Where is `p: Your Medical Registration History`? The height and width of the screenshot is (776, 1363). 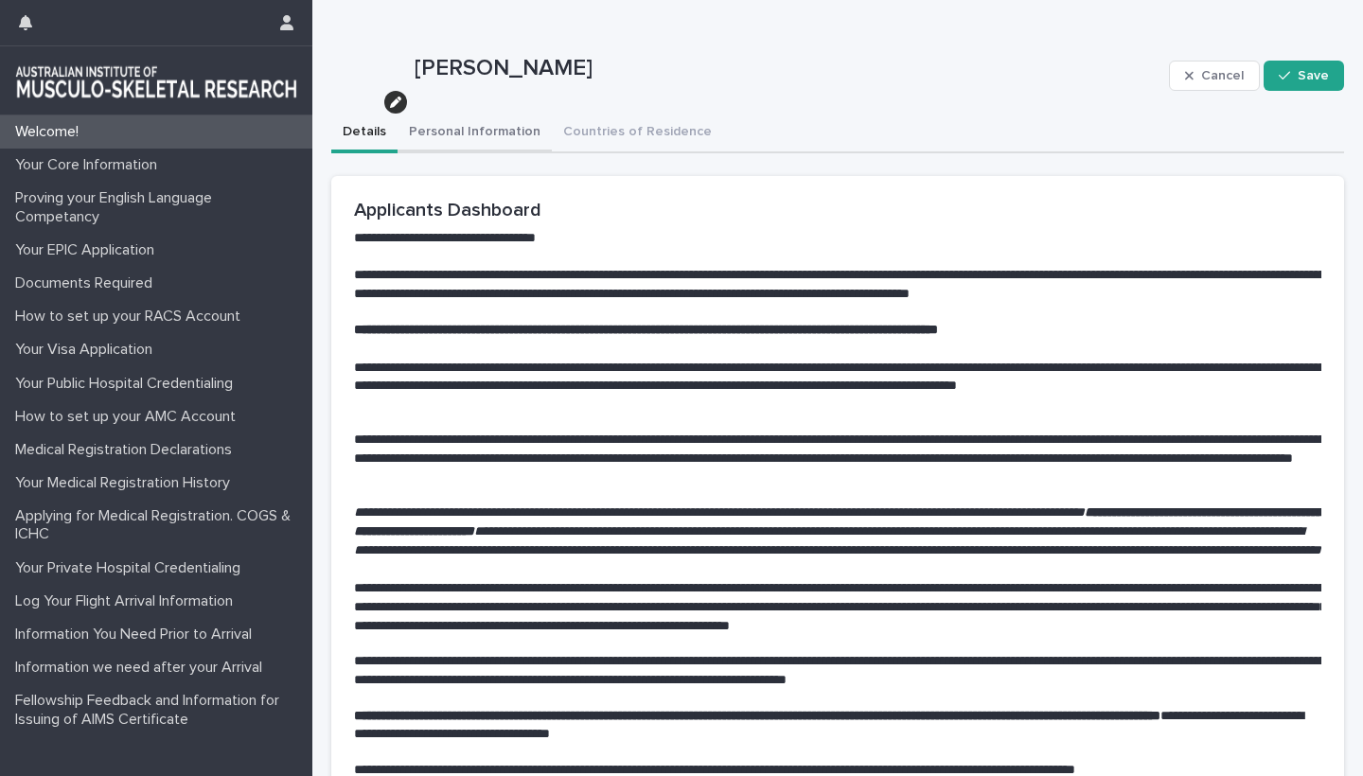 p: Your Medical Registration History is located at coordinates (126, 483).